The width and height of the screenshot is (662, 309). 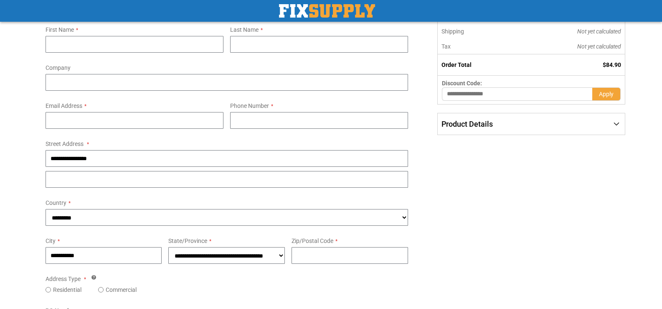 What do you see at coordinates (60, 30) in the screenshot?
I see `span: First Name` at bounding box center [60, 30].